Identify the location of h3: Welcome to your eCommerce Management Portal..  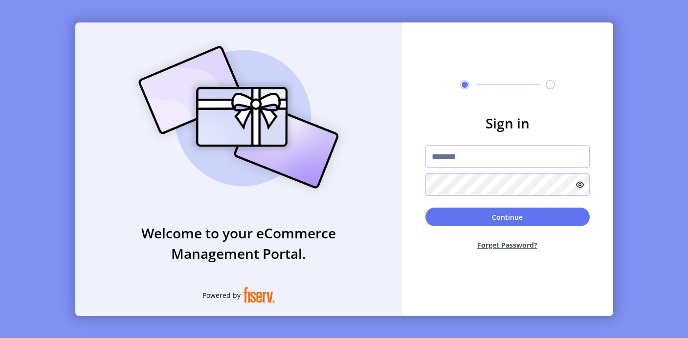
(239, 244).